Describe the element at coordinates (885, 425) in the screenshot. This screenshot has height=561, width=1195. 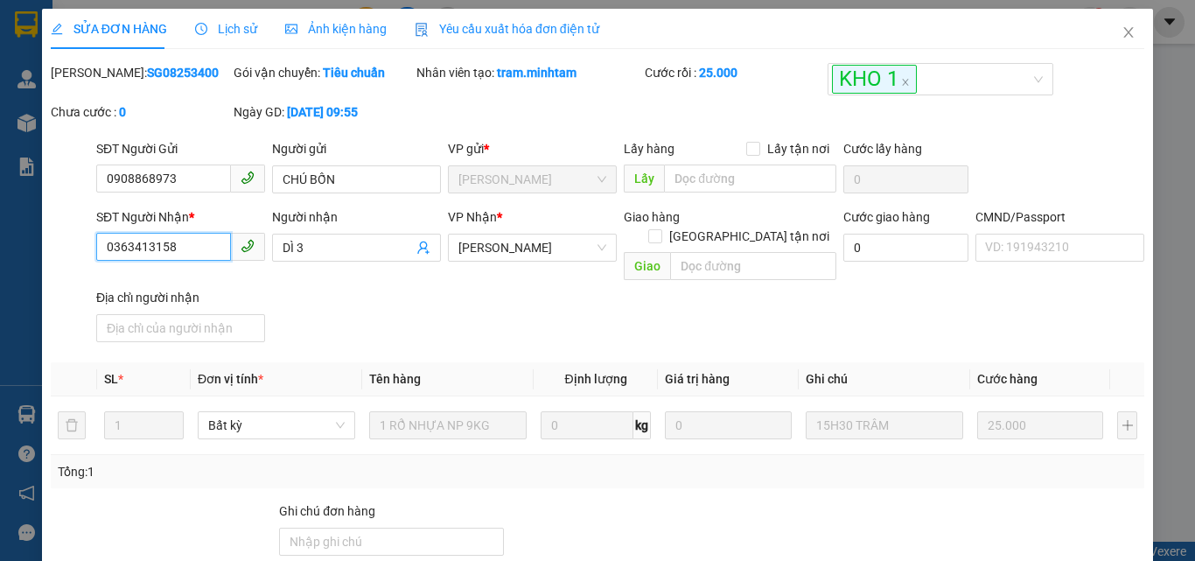
I see `input: Ghi Chú` at that location.